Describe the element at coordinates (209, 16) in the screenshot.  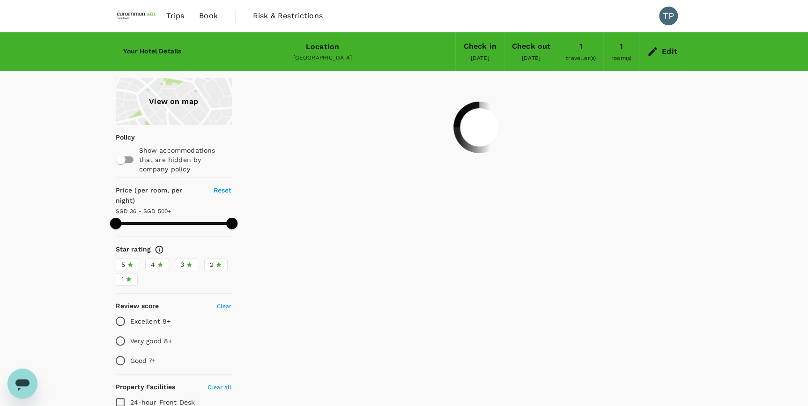
I see `span: Book` at that location.